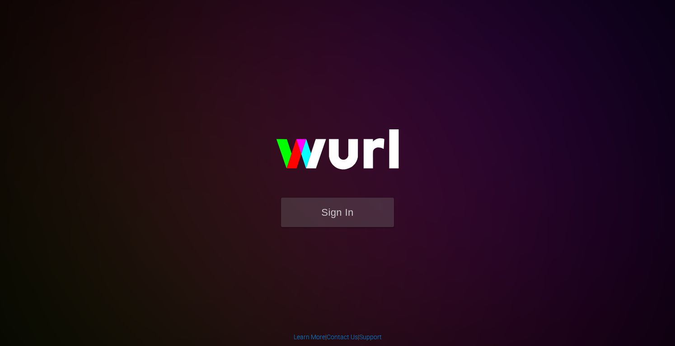 This screenshot has height=346, width=675. Describe the element at coordinates (371, 337) in the screenshot. I see `a: Support` at that location.